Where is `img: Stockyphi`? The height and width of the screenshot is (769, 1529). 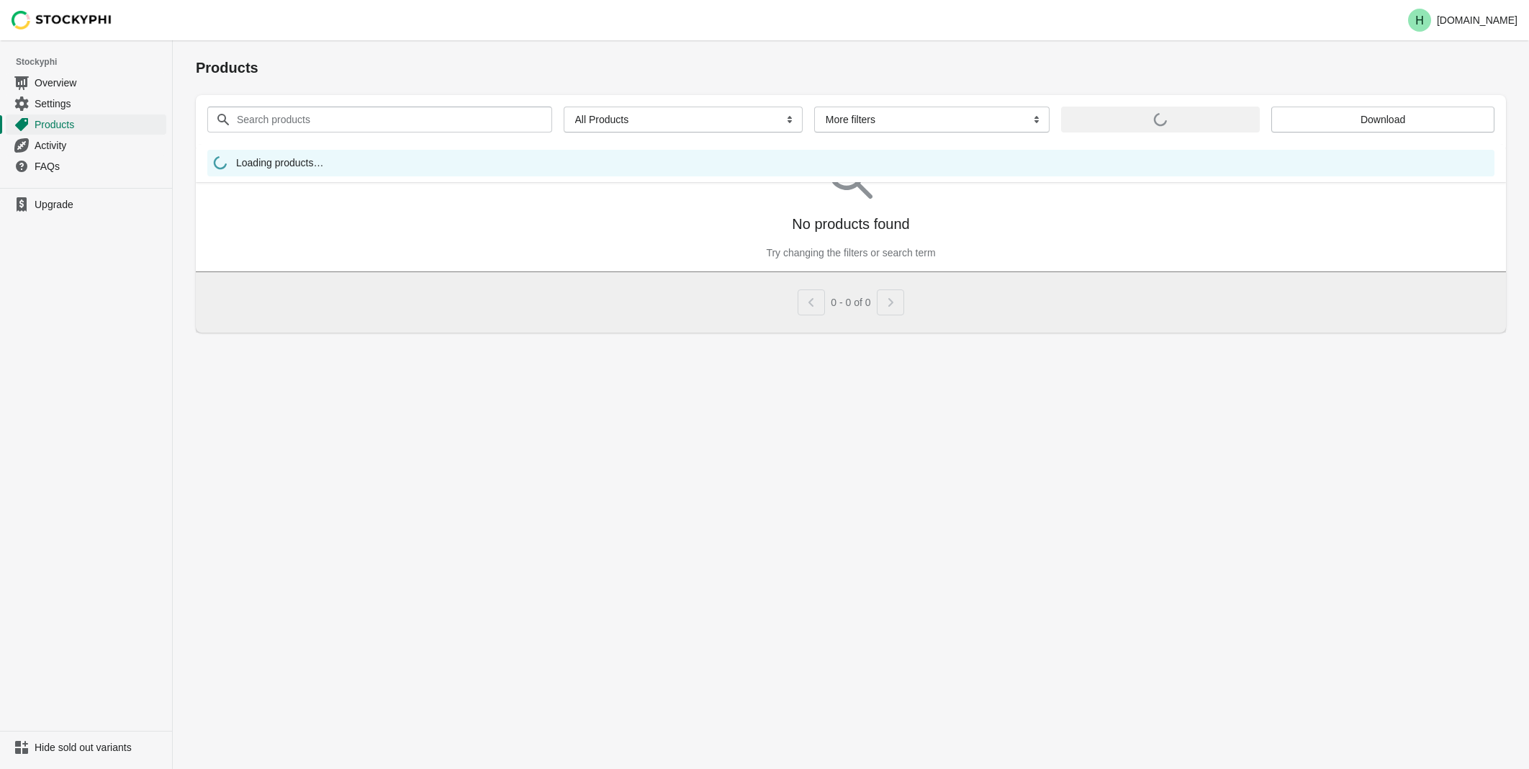
img: Stockyphi is located at coordinates (62, 20).